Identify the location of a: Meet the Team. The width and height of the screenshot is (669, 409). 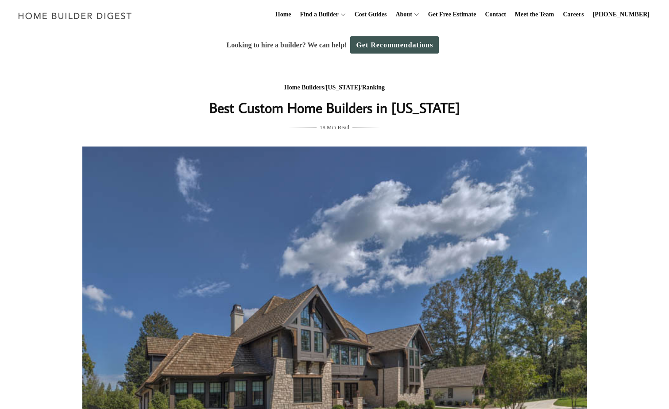
(535, 15).